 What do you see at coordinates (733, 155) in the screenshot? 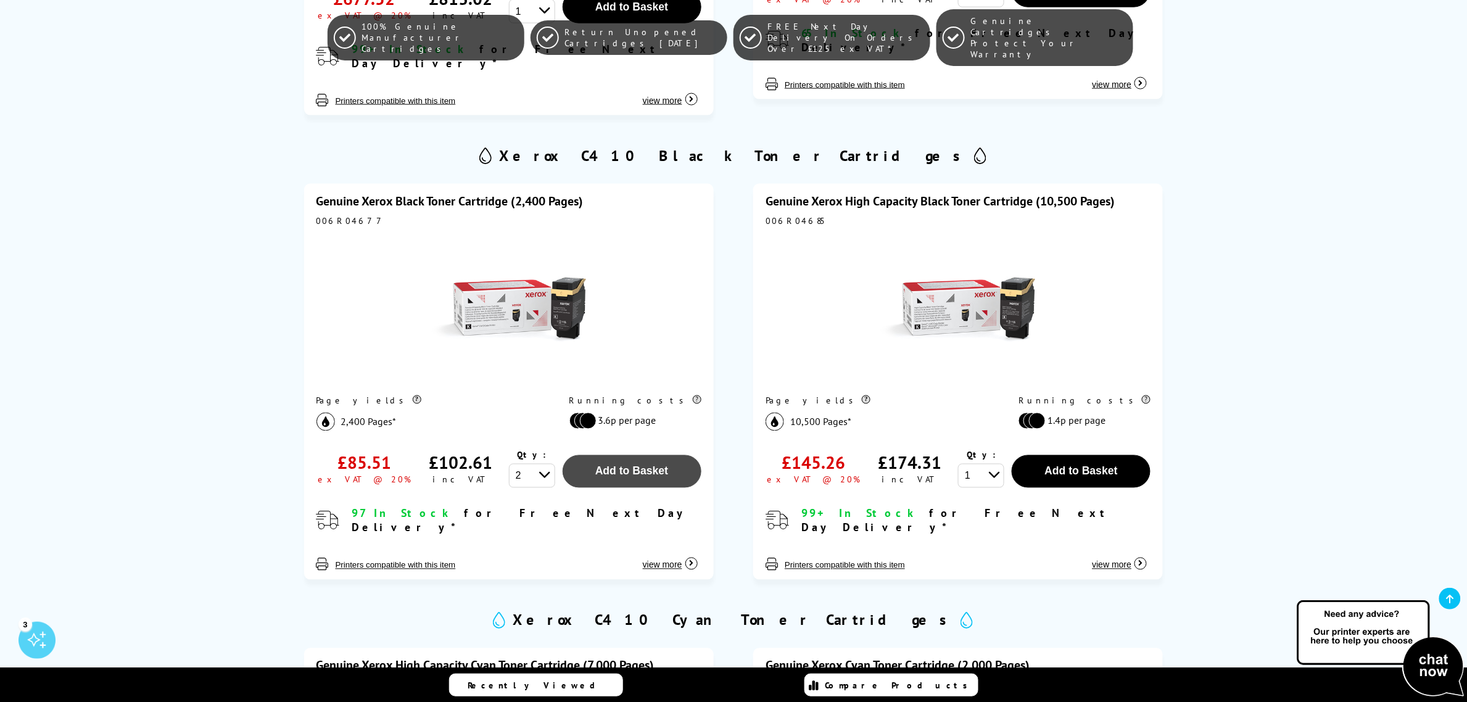
I see `h2: Xerox C410 Black Toner Cartridges` at bounding box center [733, 155].